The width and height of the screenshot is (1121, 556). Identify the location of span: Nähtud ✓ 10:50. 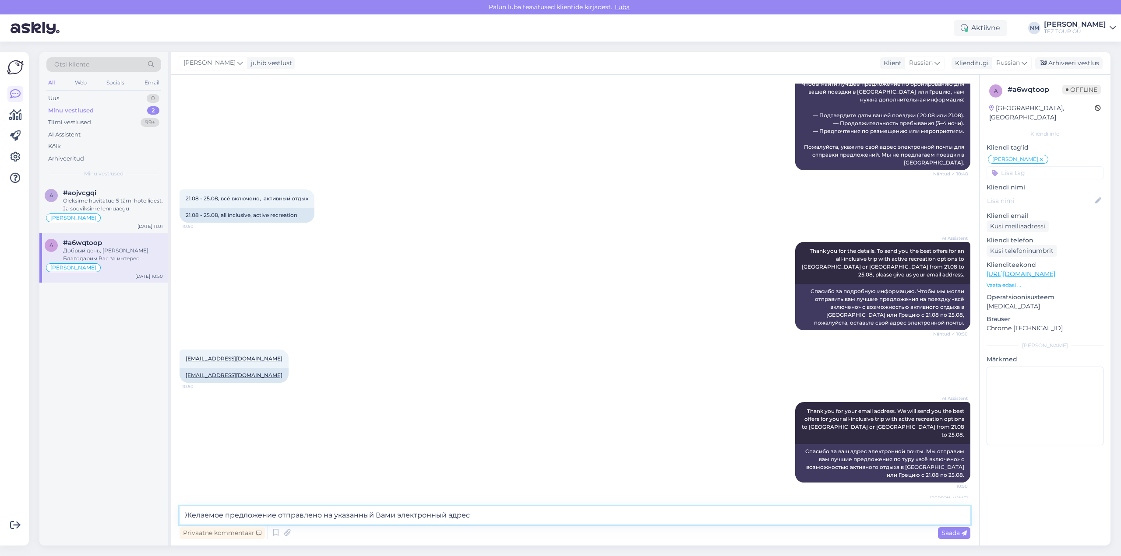
(950, 334).